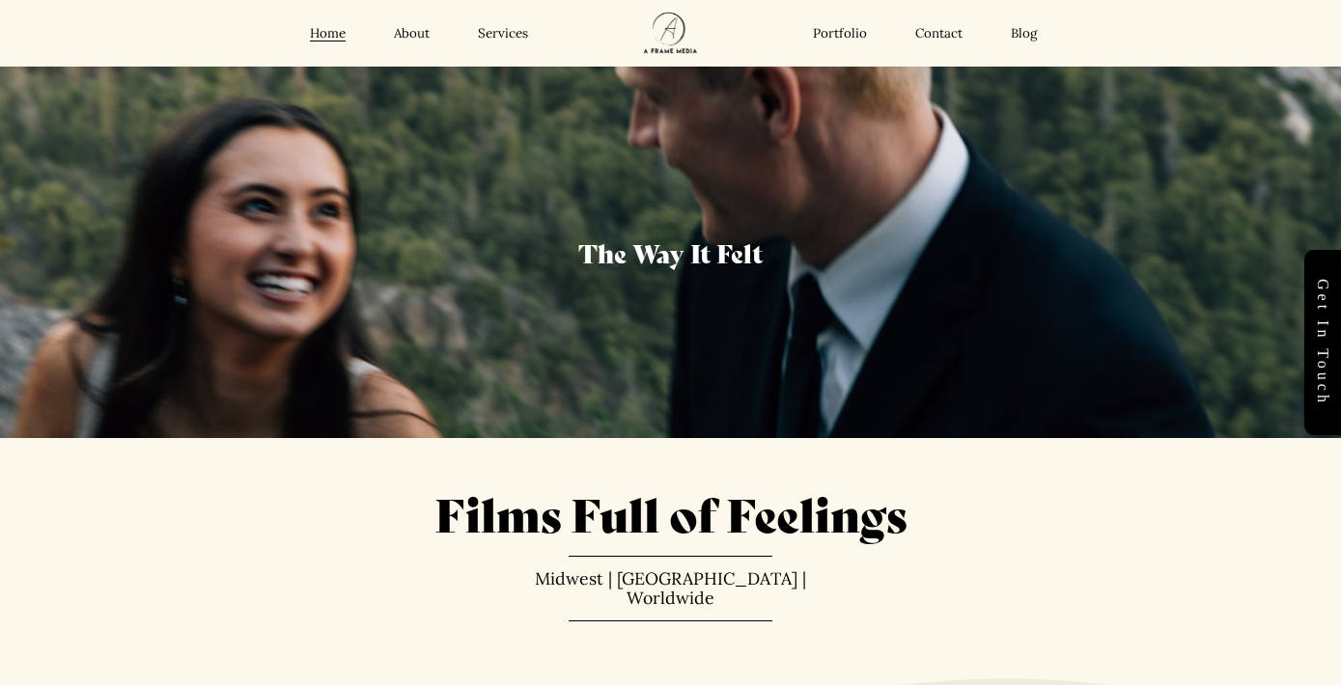  What do you see at coordinates (671, 512) in the screenshot?
I see `h1: Films Full of Feelings` at bounding box center [671, 512].